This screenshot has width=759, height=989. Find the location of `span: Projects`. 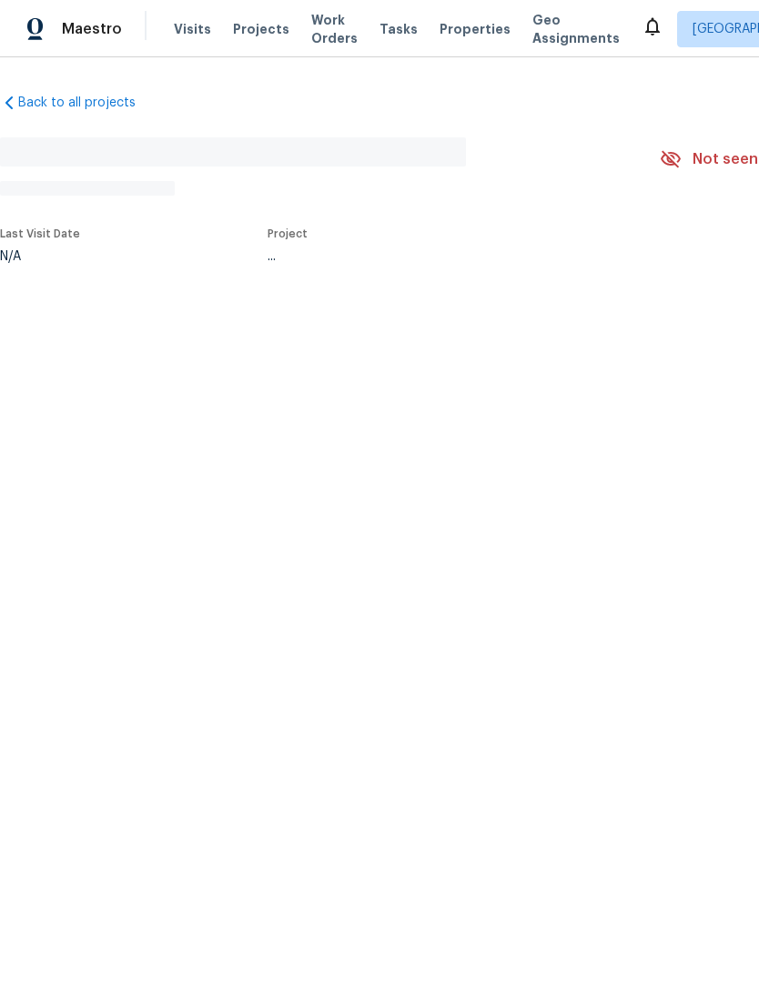

span: Projects is located at coordinates (261, 29).